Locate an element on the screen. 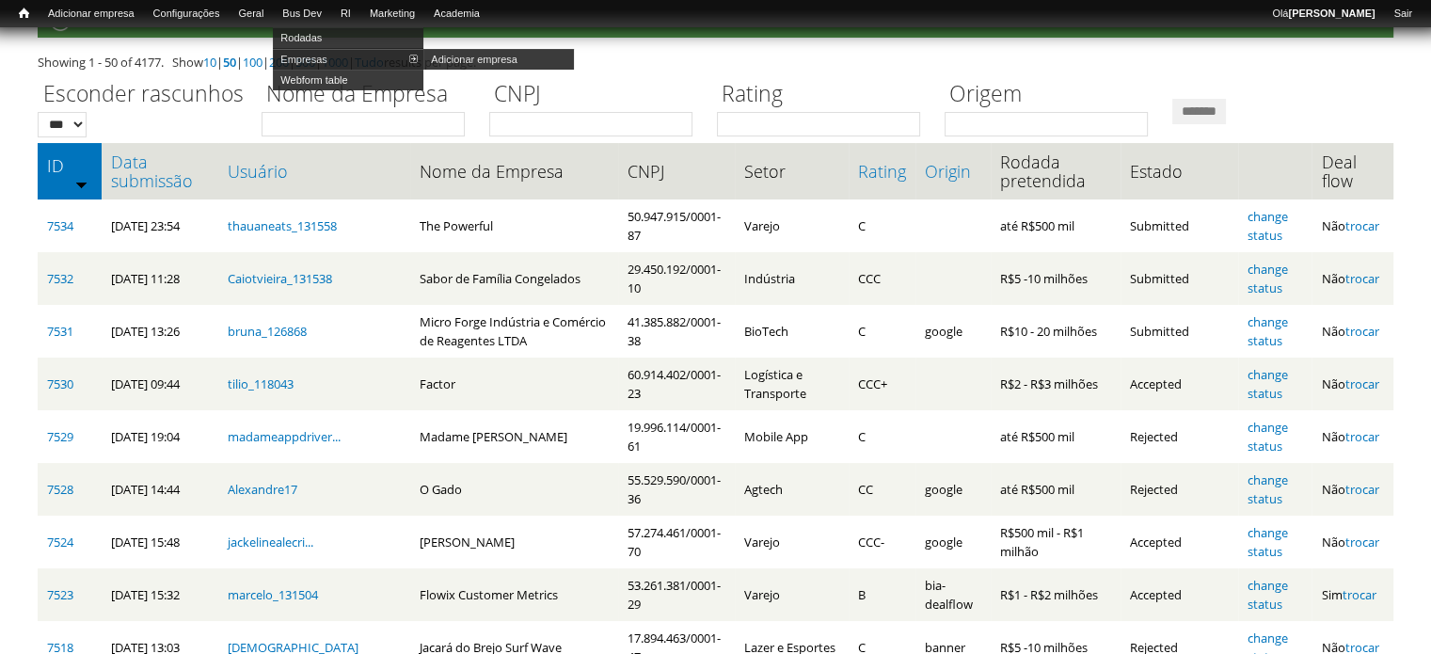 The height and width of the screenshot is (654, 1431). label: Esconder rascunhos is located at coordinates (143, 95).